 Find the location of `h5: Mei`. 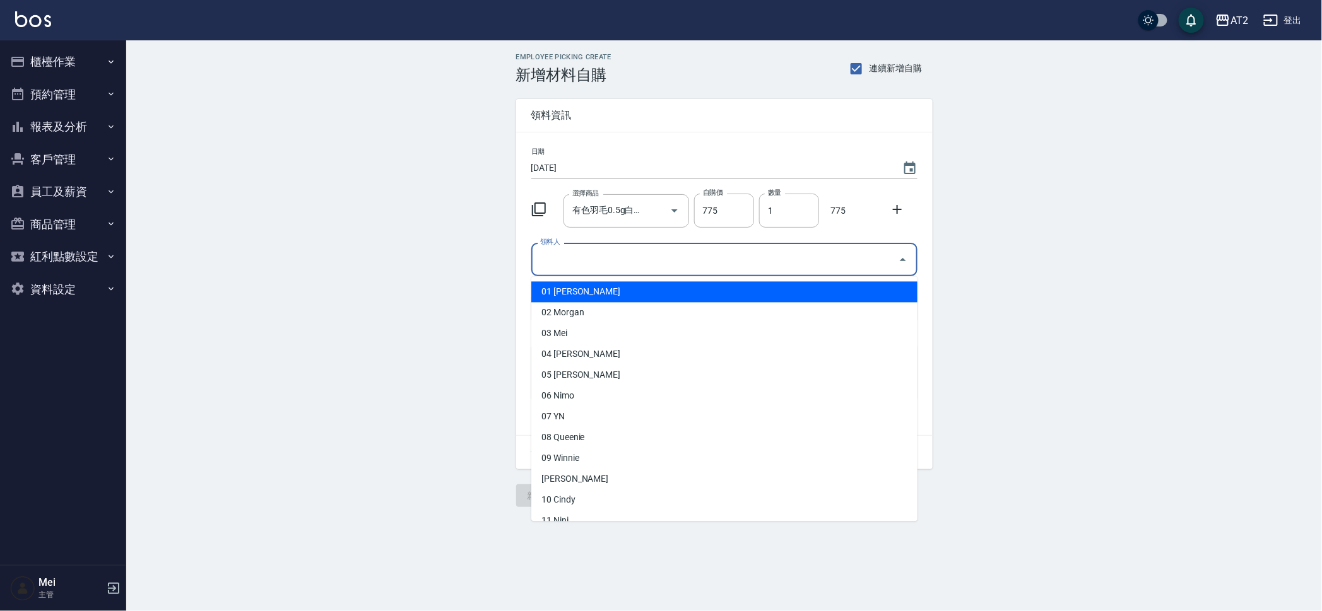

h5: Mei is located at coordinates (71, 583).